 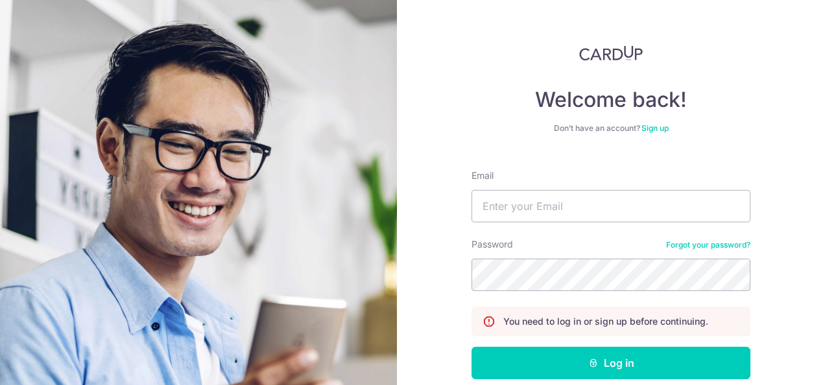 I want to click on label: Password, so click(x=492, y=245).